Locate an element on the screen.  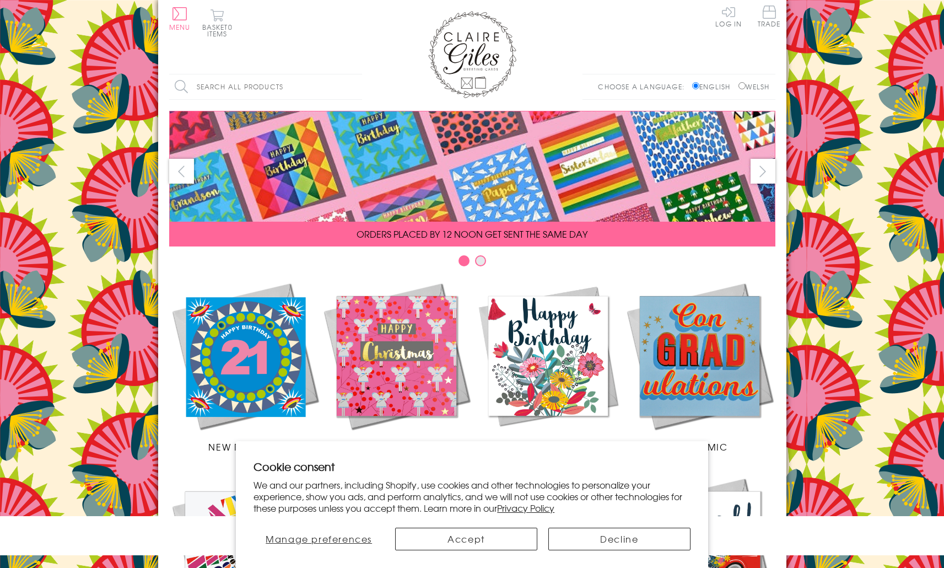
button: Manage preferences is located at coordinates (319, 538).